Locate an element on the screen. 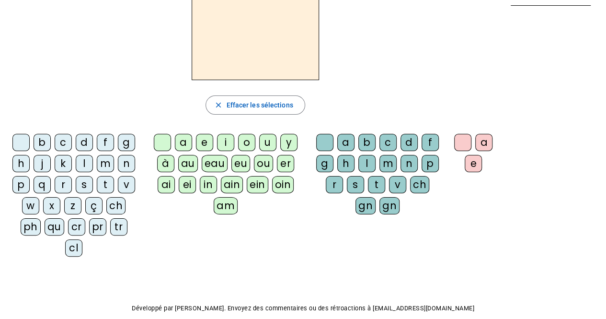 The height and width of the screenshot is (319, 606). div: er is located at coordinates (285, 163).